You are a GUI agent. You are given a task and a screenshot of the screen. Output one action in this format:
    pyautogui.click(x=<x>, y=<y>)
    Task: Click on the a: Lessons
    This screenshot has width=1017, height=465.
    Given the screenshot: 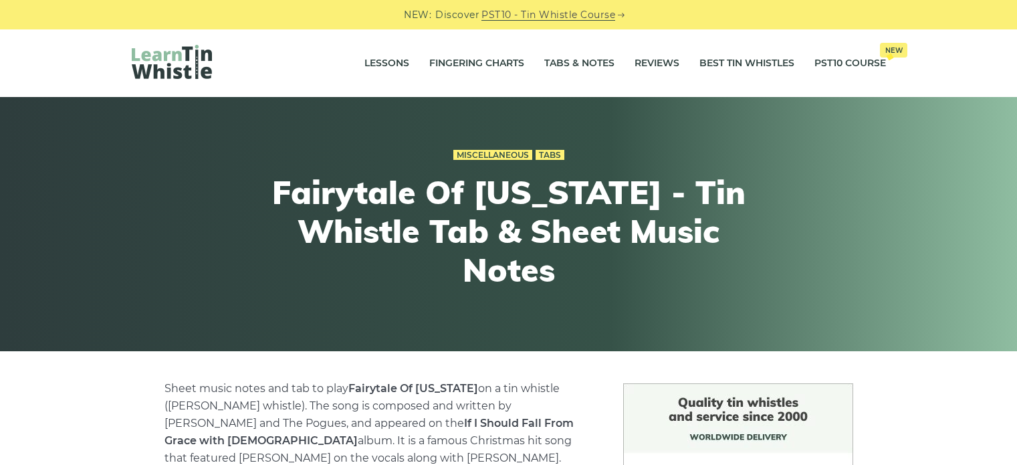 What is the action you would take?
    pyautogui.click(x=387, y=64)
    